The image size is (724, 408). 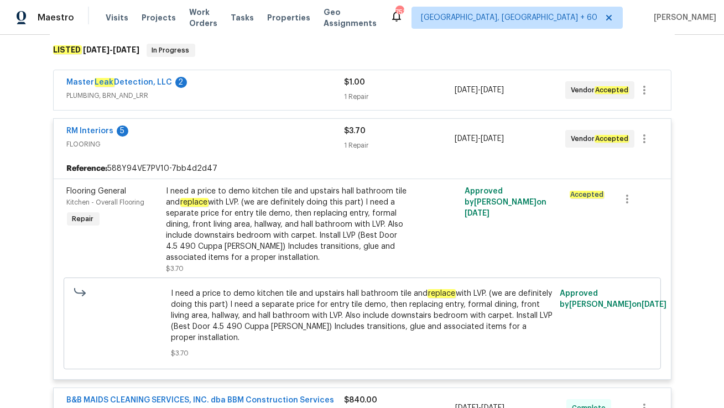 What do you see at coordinates (205, 96) in the screenshot?
I see `span: PLUMBING, BRN_AND_LRR` at bounding box center [205, 96].